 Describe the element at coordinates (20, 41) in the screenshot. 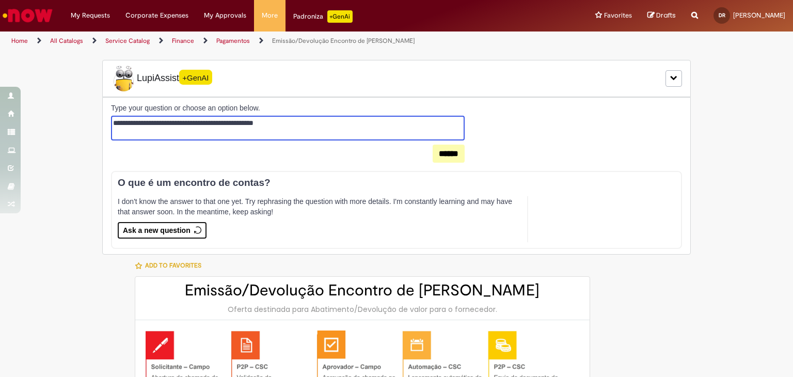

I see `a: Home` at that location.